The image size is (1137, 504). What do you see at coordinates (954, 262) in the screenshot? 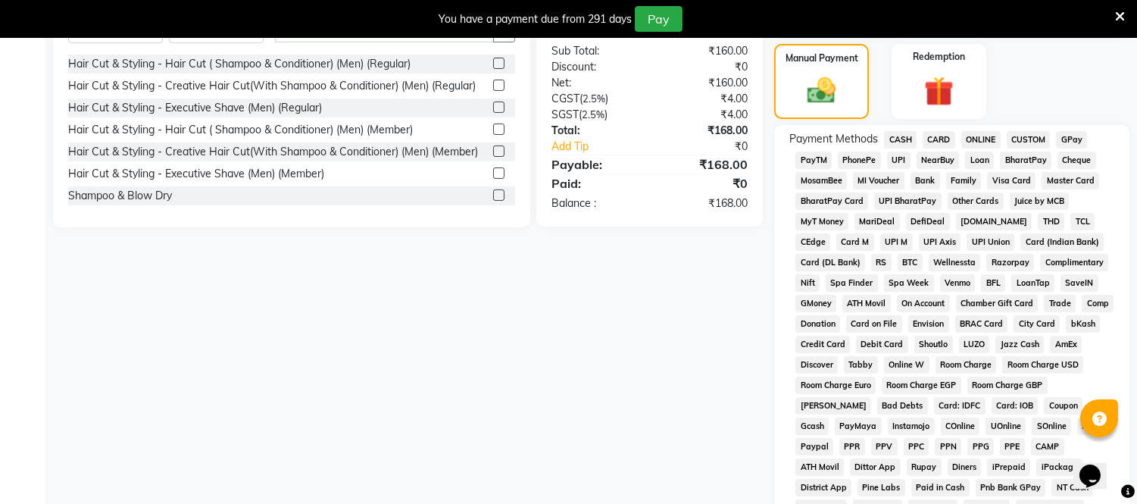
I see `span: Wellnessta` at bounding box center [954, 262].